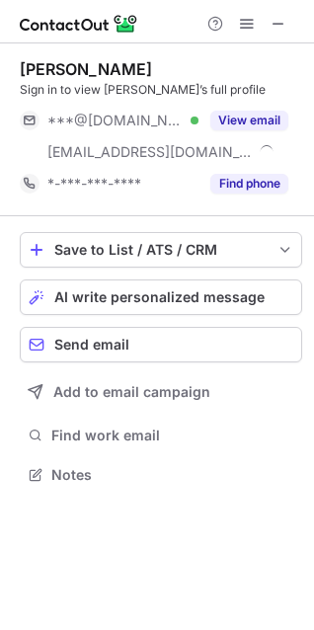 The image size is (314, 630). What do you see at coordinates (92, 344) in the screenshot?
I see `span: Send email` at bounding box center [92, 344].